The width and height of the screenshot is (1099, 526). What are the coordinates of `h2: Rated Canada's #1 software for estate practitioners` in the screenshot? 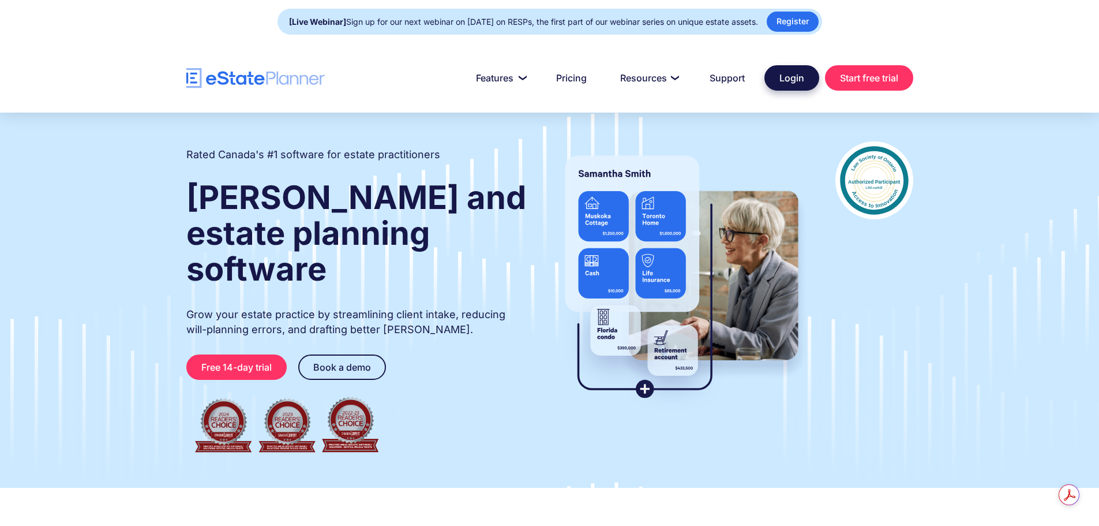 It's located at (313, 155).